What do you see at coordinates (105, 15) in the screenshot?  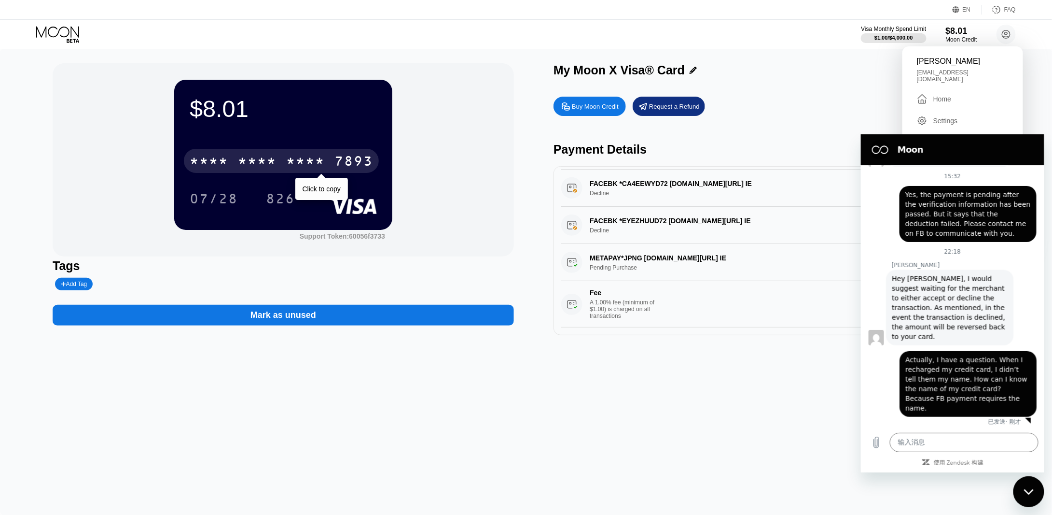 I see `h2: Moon` at bounding box center [105, 15].